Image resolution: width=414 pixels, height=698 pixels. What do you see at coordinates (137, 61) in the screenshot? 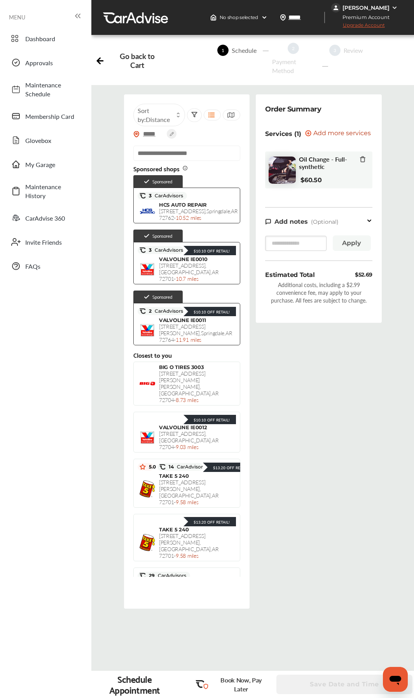
I see `div: Go back to Cart` at bounding box center [137, 61].